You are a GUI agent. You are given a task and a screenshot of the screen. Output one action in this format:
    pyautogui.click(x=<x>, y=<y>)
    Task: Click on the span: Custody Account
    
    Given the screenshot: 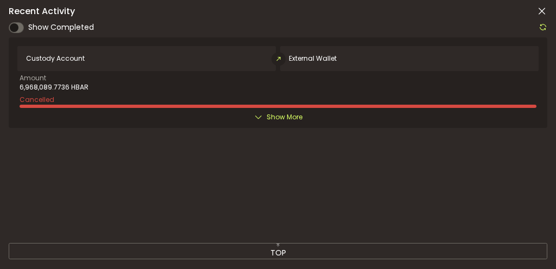 What is the action you would take?
    pyautogui.click(x=55, y=59)
    